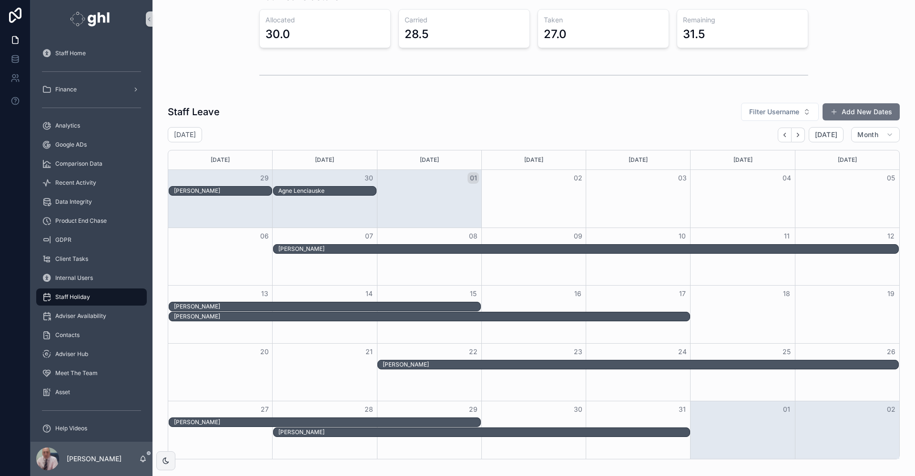  Describe the element at coordinates (891, 294) in the screenshot. I see `button: 19` at that location.